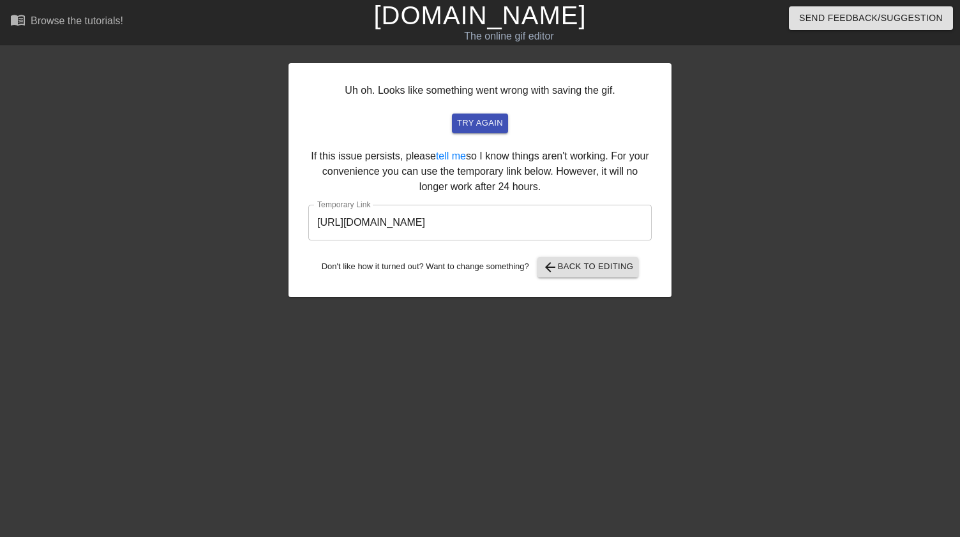 The height and width of the screenshot is (537, 960). What do you see at coordinates (480, 180) in the screenshot?
I see `div: Uh oh. Looks like something went wrong with saving the gif. If this issue persists, please so I k...` at bounding box center [480, 180].